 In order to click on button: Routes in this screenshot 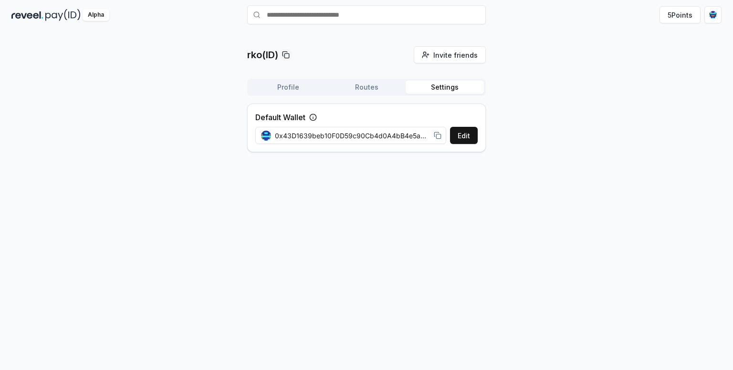, I will do `click(367, 87)`.